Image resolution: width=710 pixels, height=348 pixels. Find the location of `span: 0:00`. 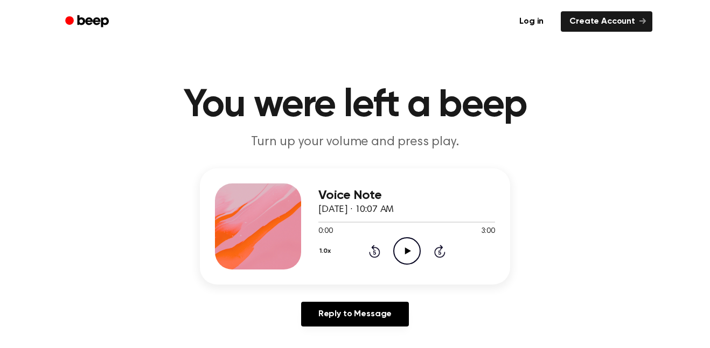

span: 0:00 is located at coordinates (325, 232).